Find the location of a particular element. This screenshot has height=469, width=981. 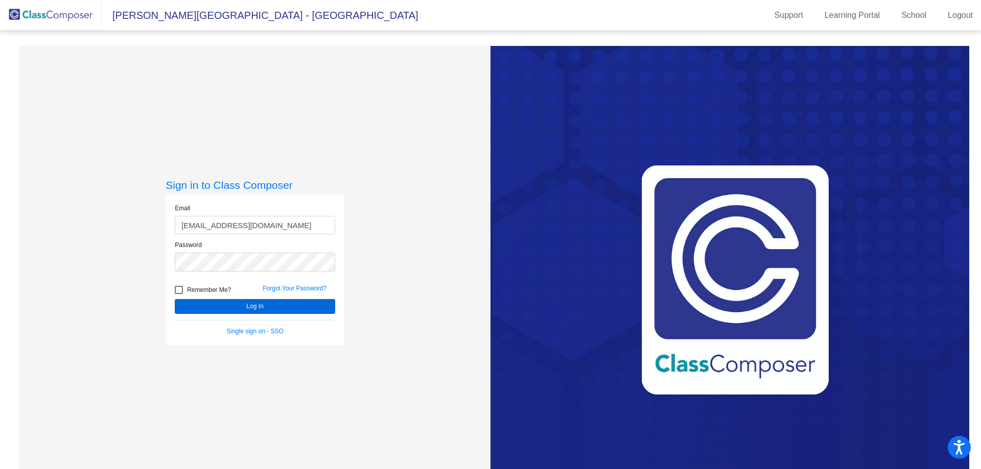

a: Logout is located at coordinates (960, 15).